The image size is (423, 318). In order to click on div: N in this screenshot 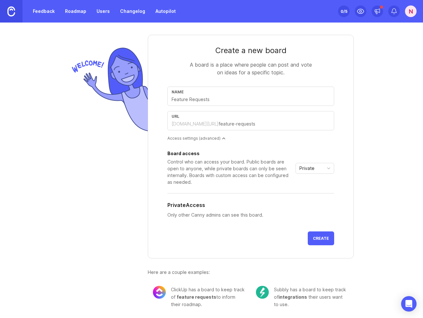, I will do `click(411, 11)`.